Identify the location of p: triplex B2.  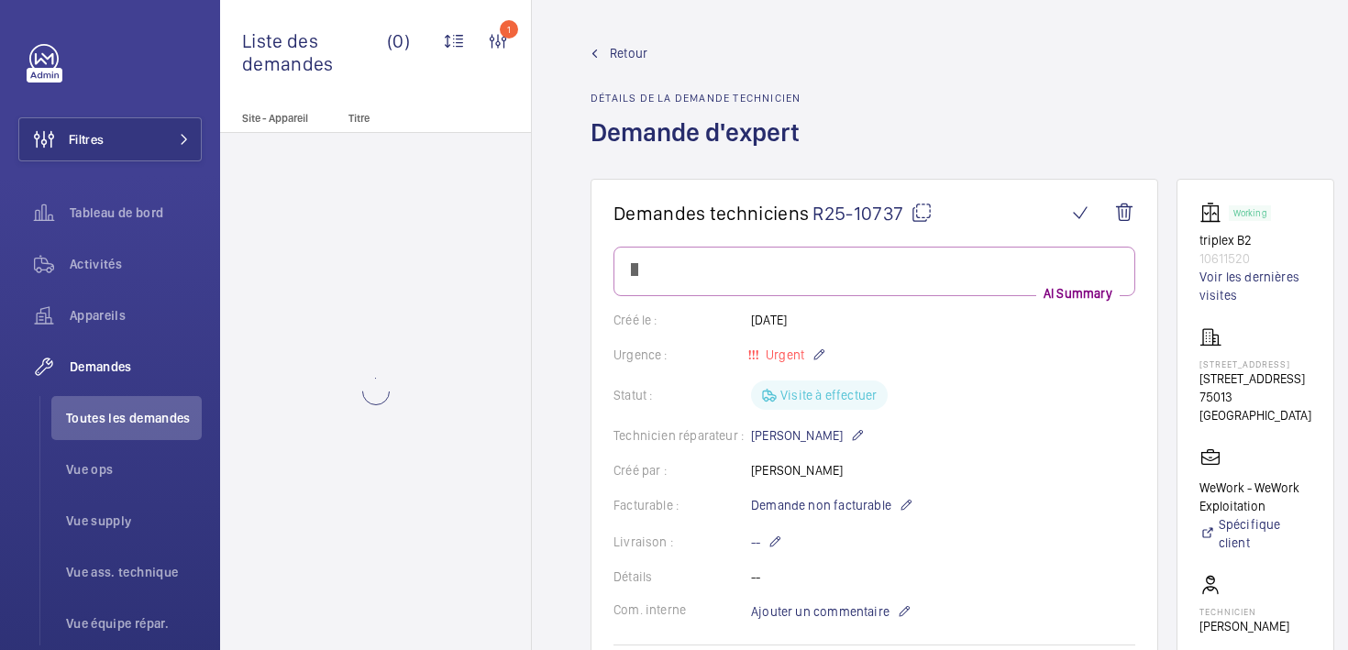
(1255, 240).